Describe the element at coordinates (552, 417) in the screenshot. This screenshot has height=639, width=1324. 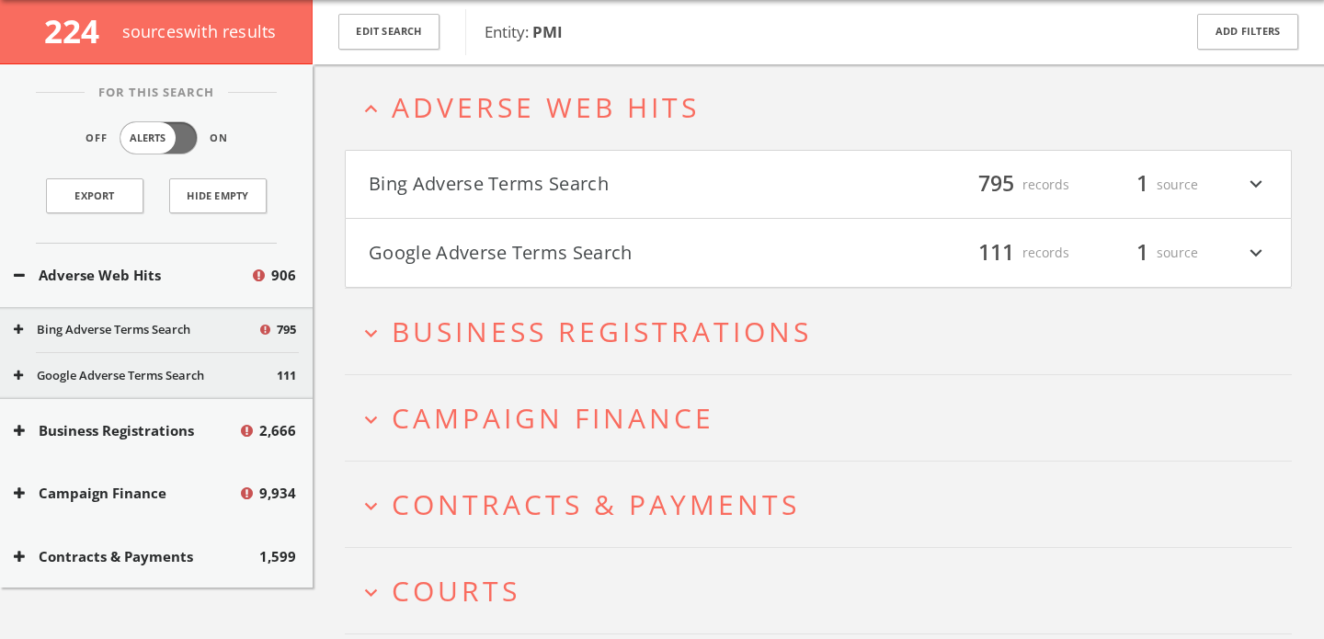
I see `span: Campaign Finance` at that location.